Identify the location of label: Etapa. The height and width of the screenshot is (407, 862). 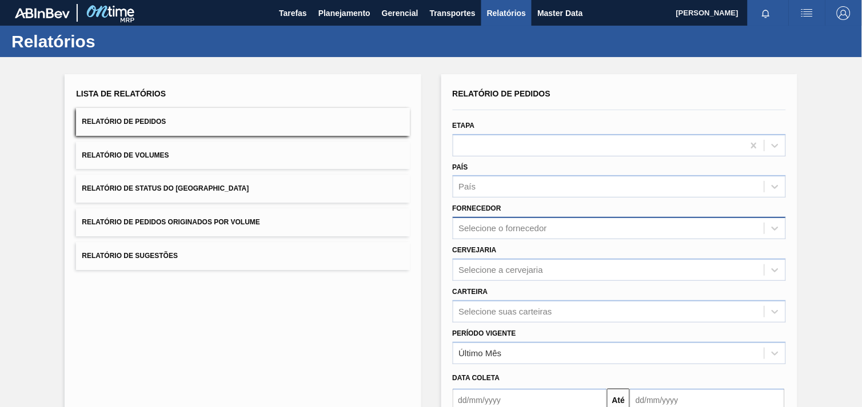
(463, 126).